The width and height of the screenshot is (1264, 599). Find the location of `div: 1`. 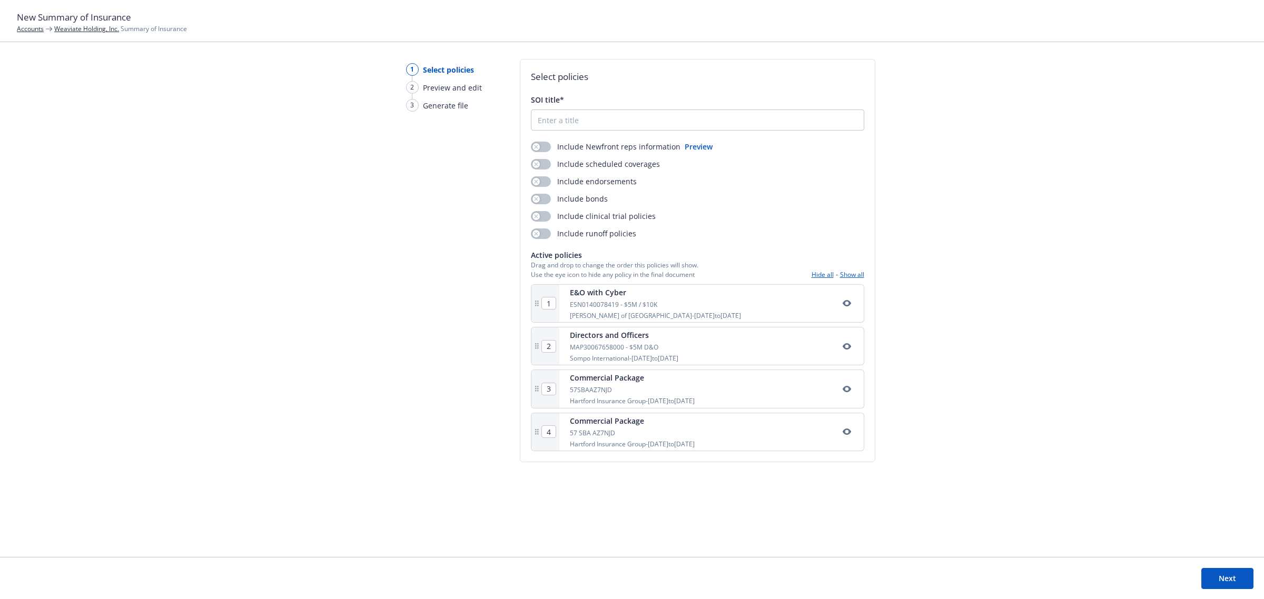

div: 1 is located at coordinates (412, 70).